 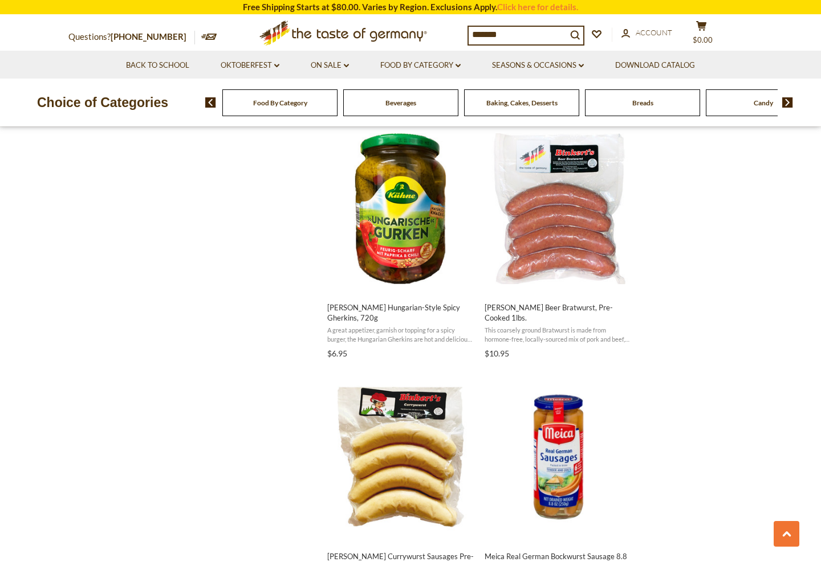 What do you see at coordinates (642, 103) in the screenshot?
I see `a: Breads` at bounding box center [642, 103].